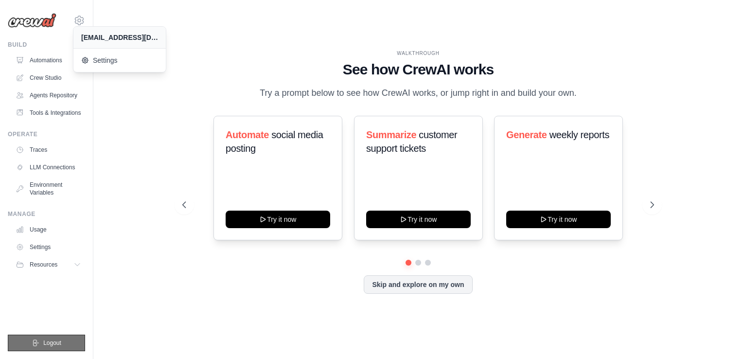 Image resolution: width=743 pixels, height=359 pixels. I want to click on a: Crew Studio, so click(48, 78).